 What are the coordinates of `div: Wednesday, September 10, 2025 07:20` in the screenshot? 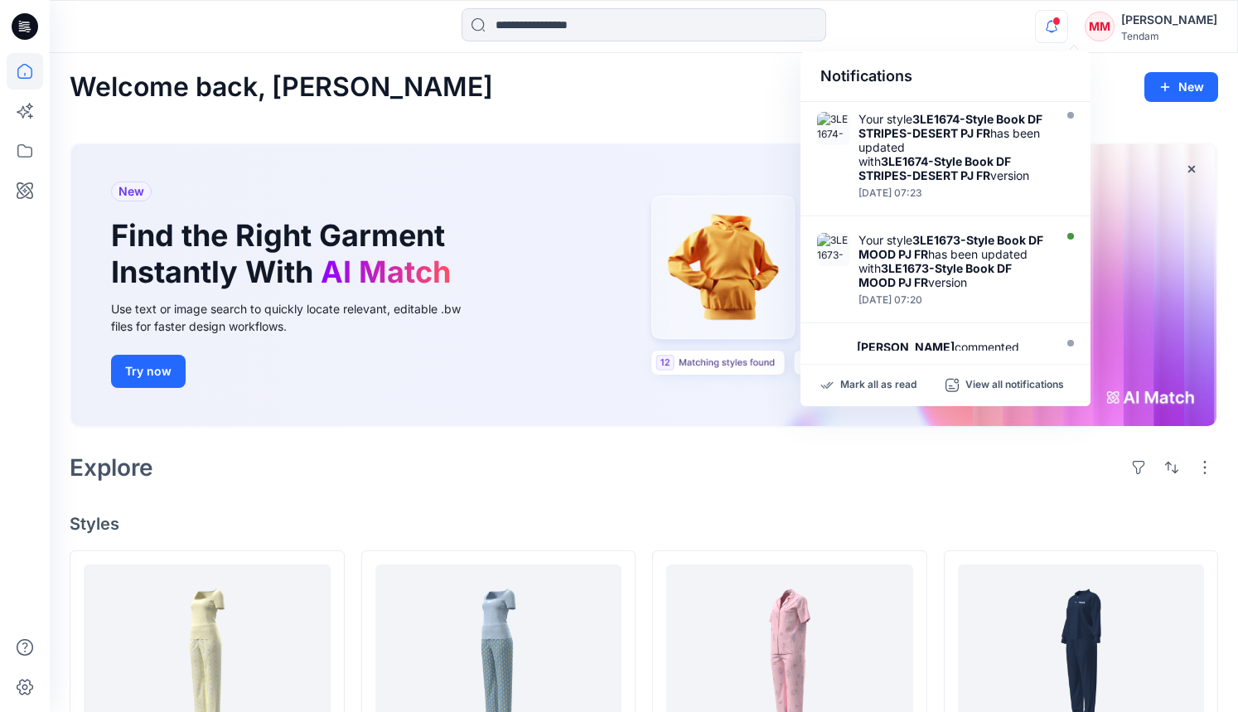 It's located at (954, 300).